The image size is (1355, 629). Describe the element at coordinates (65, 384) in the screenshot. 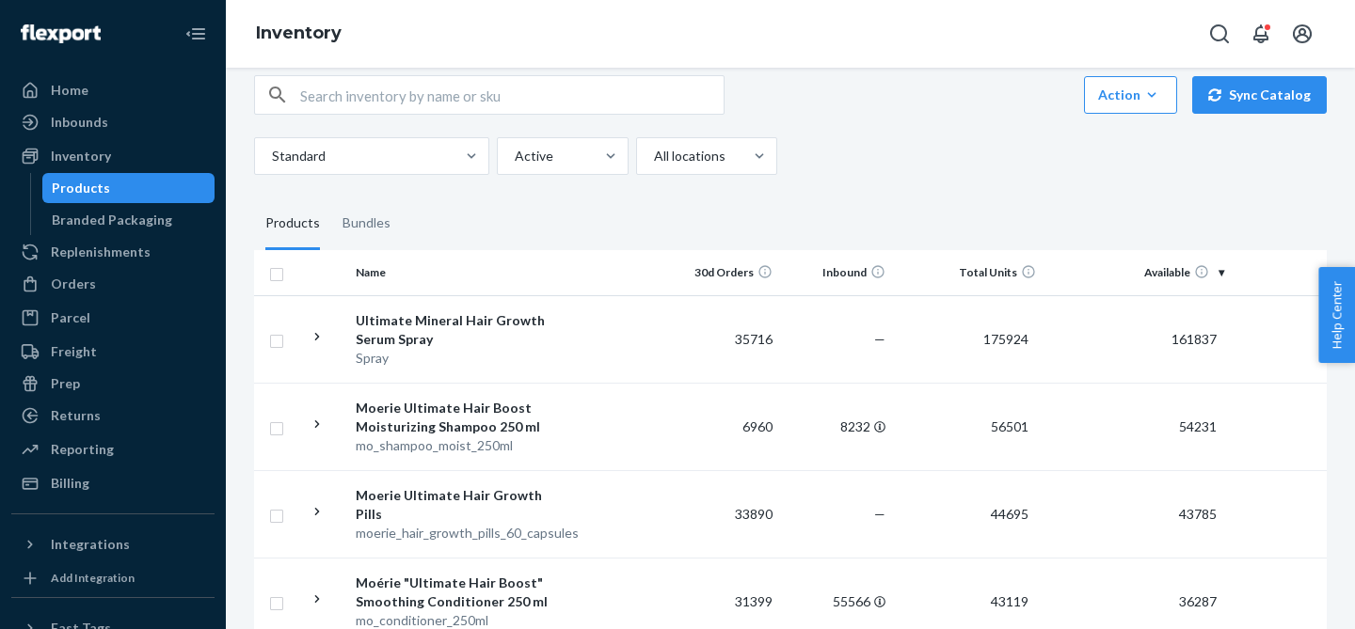

I see `div: Prep` at that location.